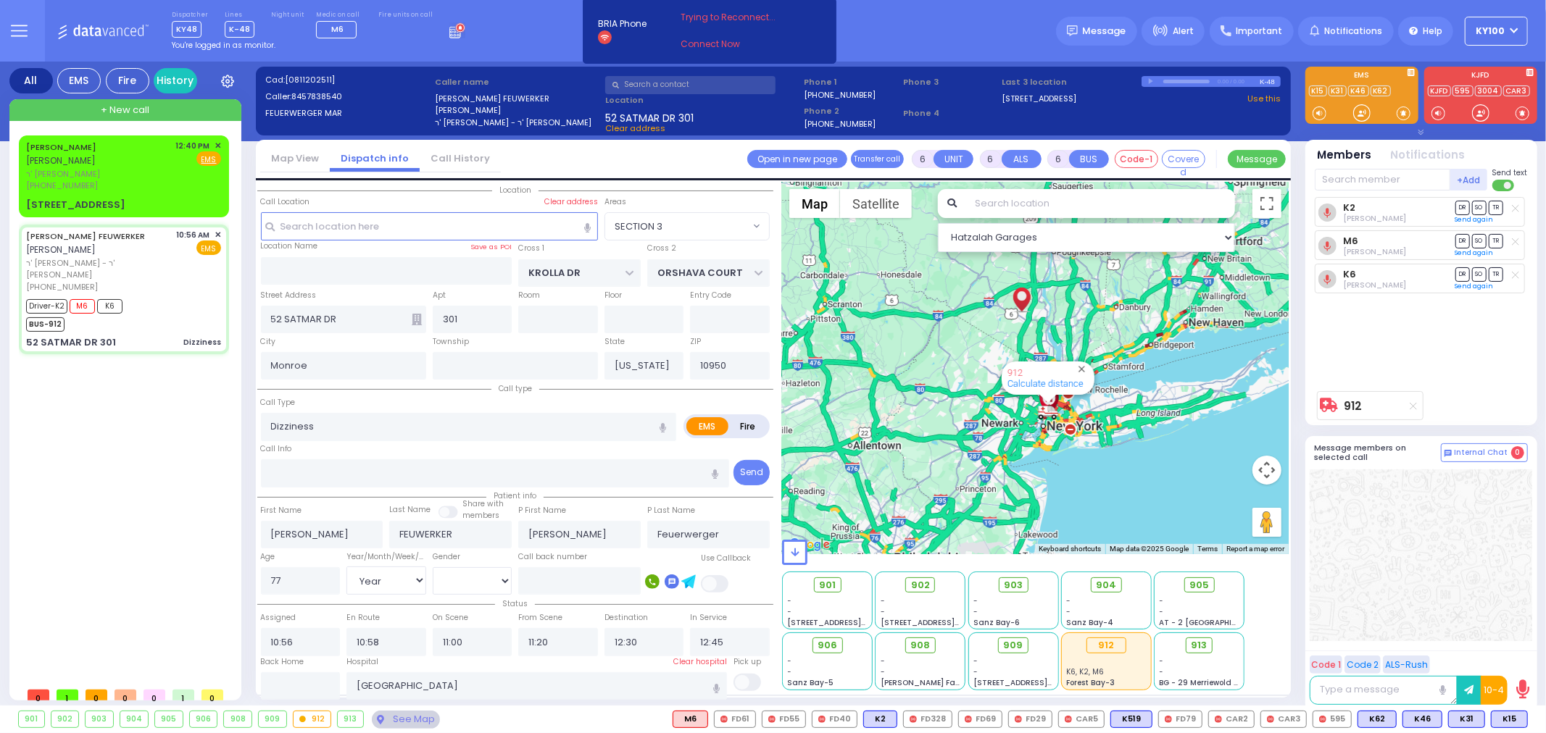  What do you see at coordinates (725, 559) in the screenshot?
I see `label: Use Callback` at bounding box center [725, 559].